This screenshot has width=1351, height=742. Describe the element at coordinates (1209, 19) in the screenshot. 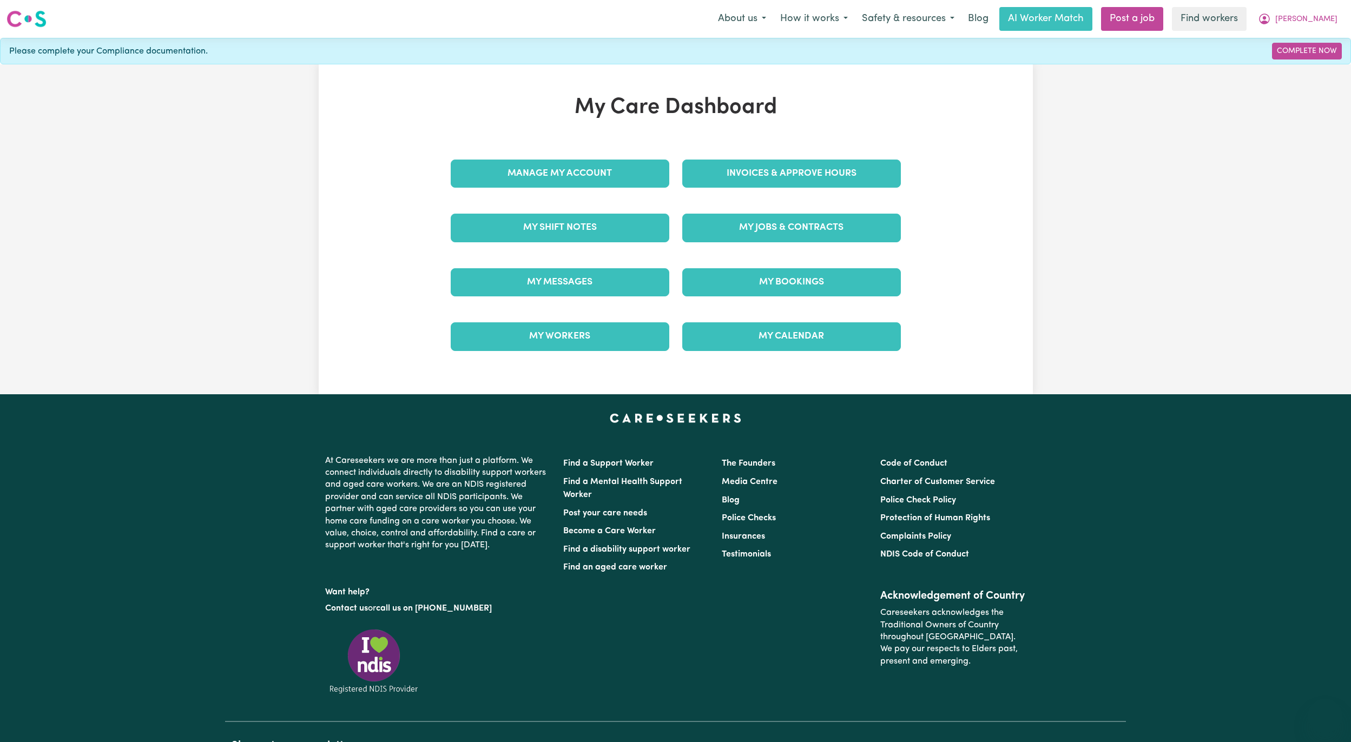

I see `a: Find workers` at that location.